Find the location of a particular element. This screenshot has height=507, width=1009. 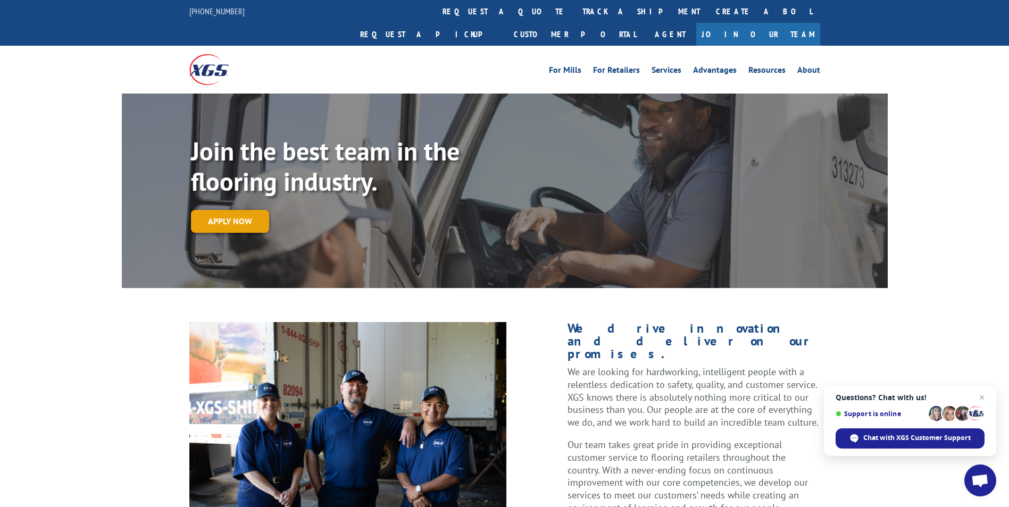

a: Services is located at coordinates (666, 72).